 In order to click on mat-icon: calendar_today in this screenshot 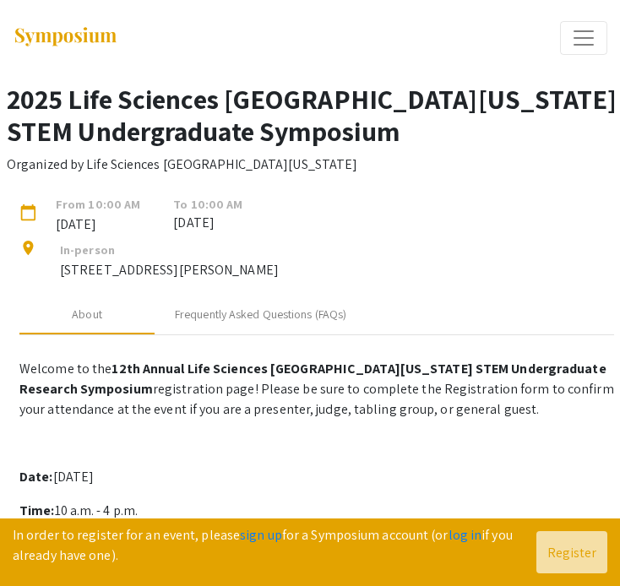, I will do `click(30, 215)`.